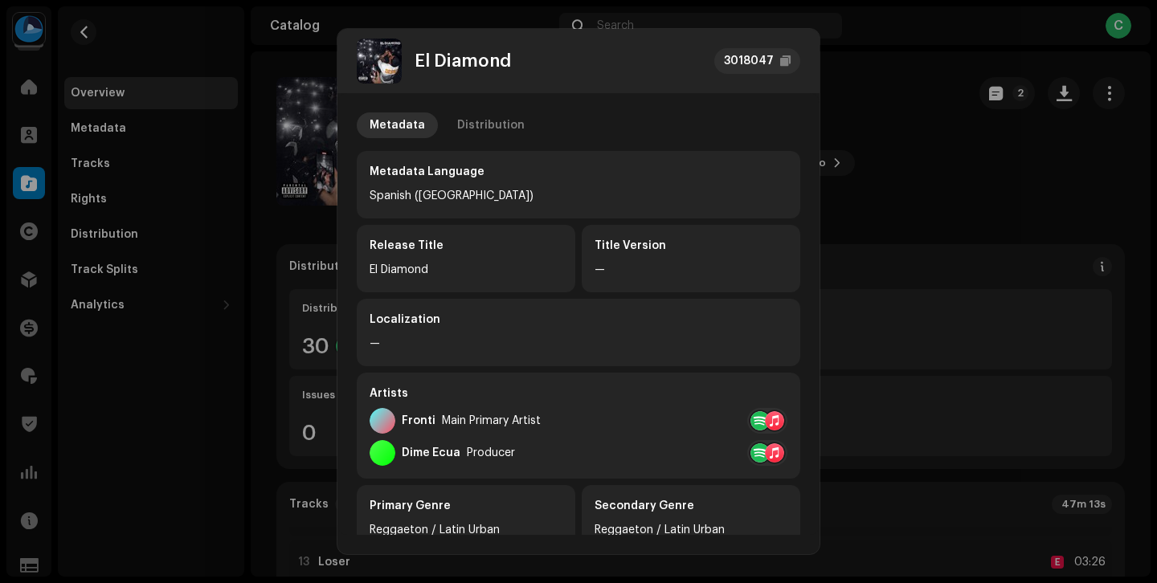 Image resolution: width=1157 pixels, height=583 pixels. I want to click on div: Localization, so click(578, 320).